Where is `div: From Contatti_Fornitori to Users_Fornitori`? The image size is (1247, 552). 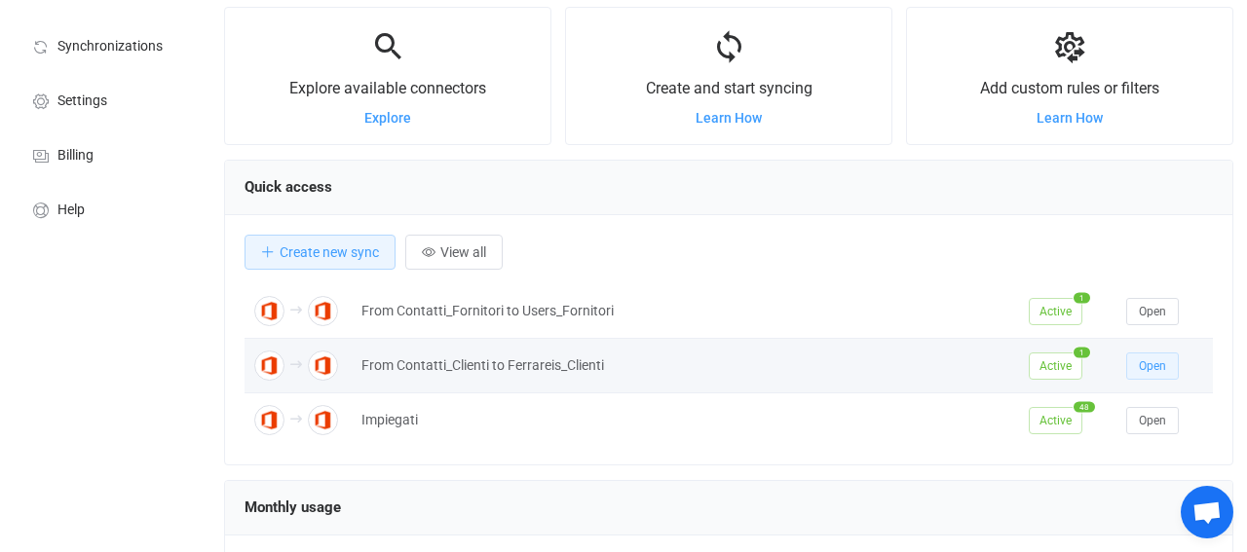 div: From Contatti_Fornitori to Users_Fornitori is located at coordinates (685, 311).